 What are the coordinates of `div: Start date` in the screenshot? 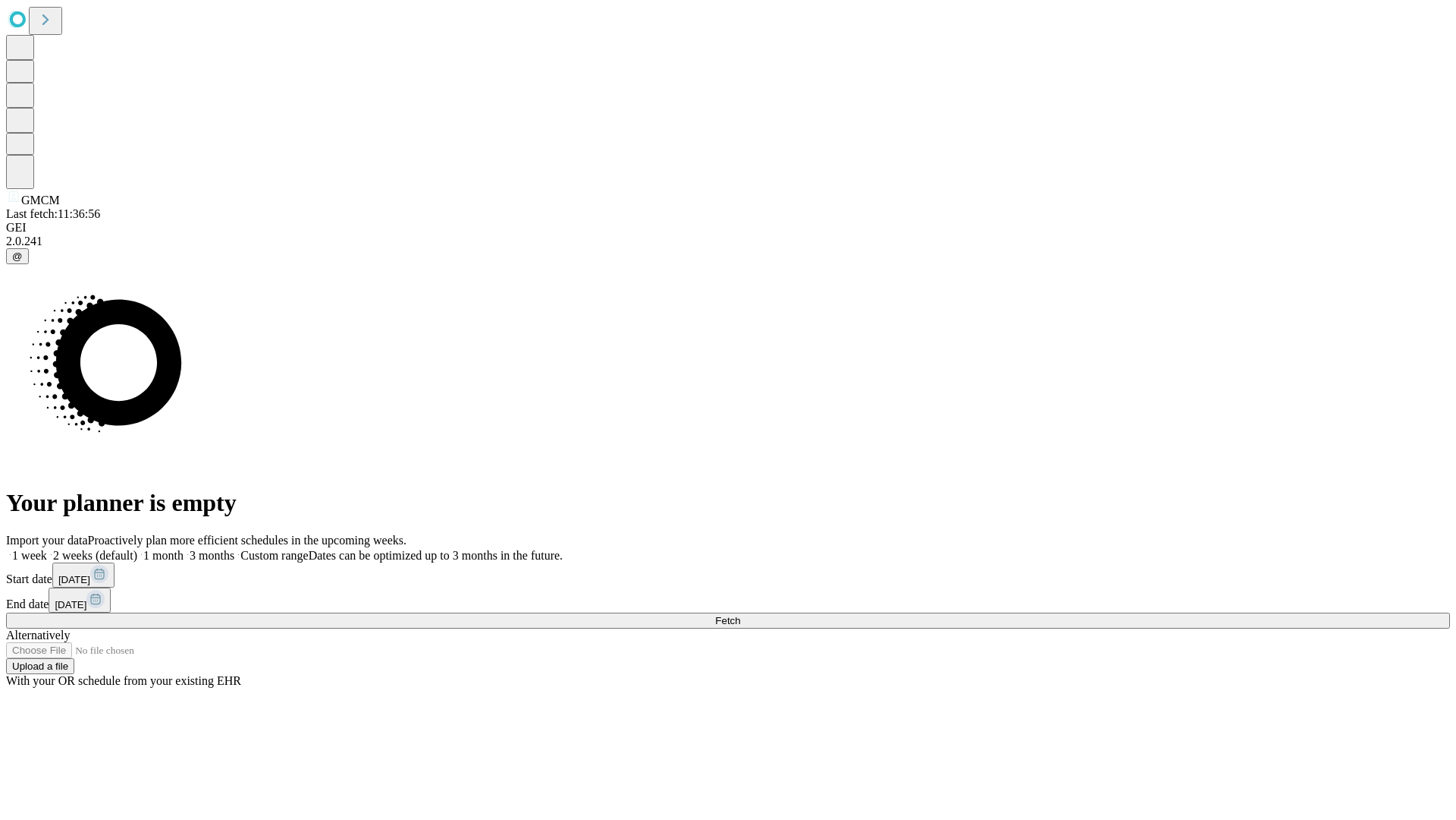 It's located at (728, 574).